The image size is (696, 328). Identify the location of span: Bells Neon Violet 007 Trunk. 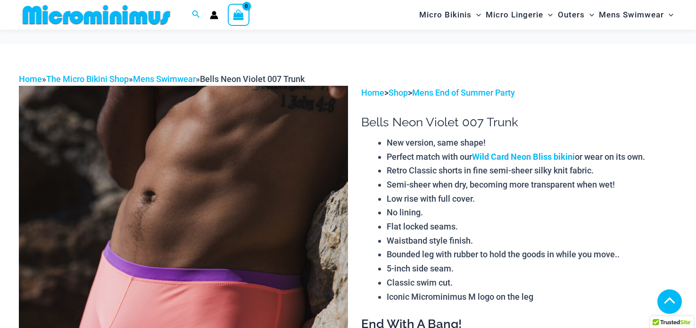
(252, 79).